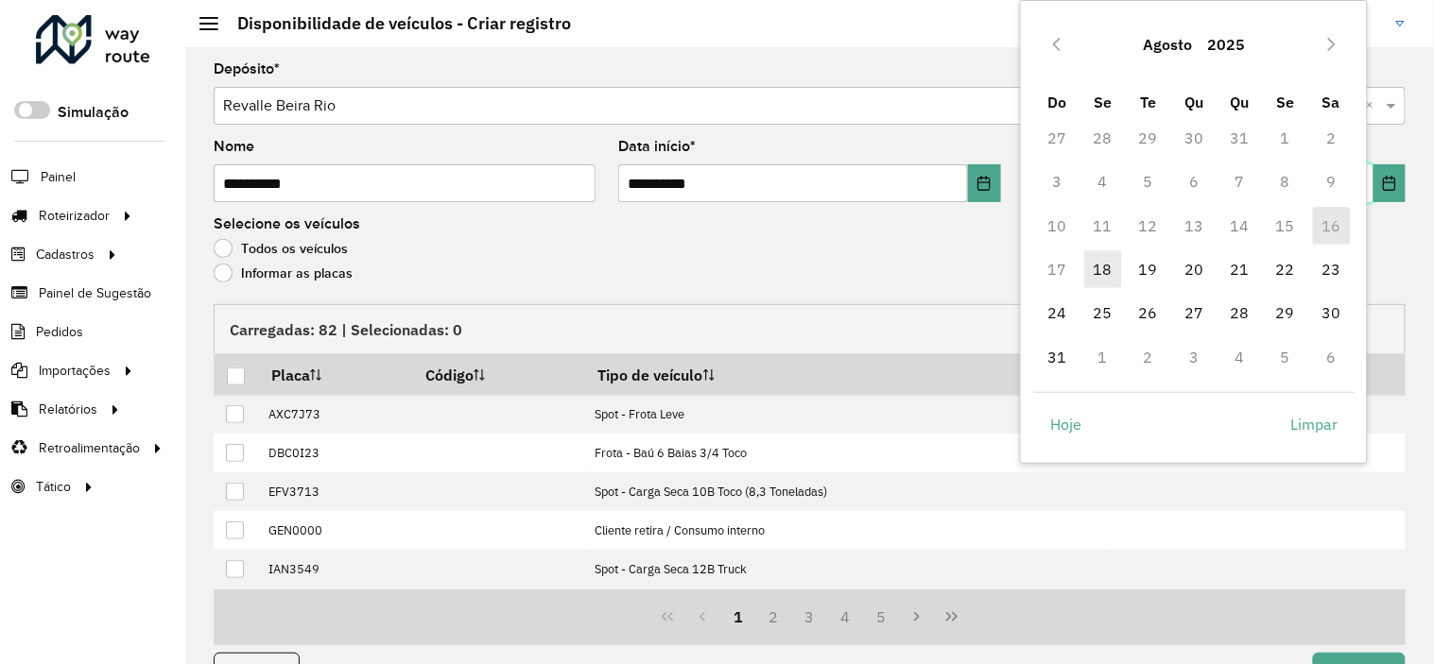  I want to click on td: 24, so click(1057, 313).